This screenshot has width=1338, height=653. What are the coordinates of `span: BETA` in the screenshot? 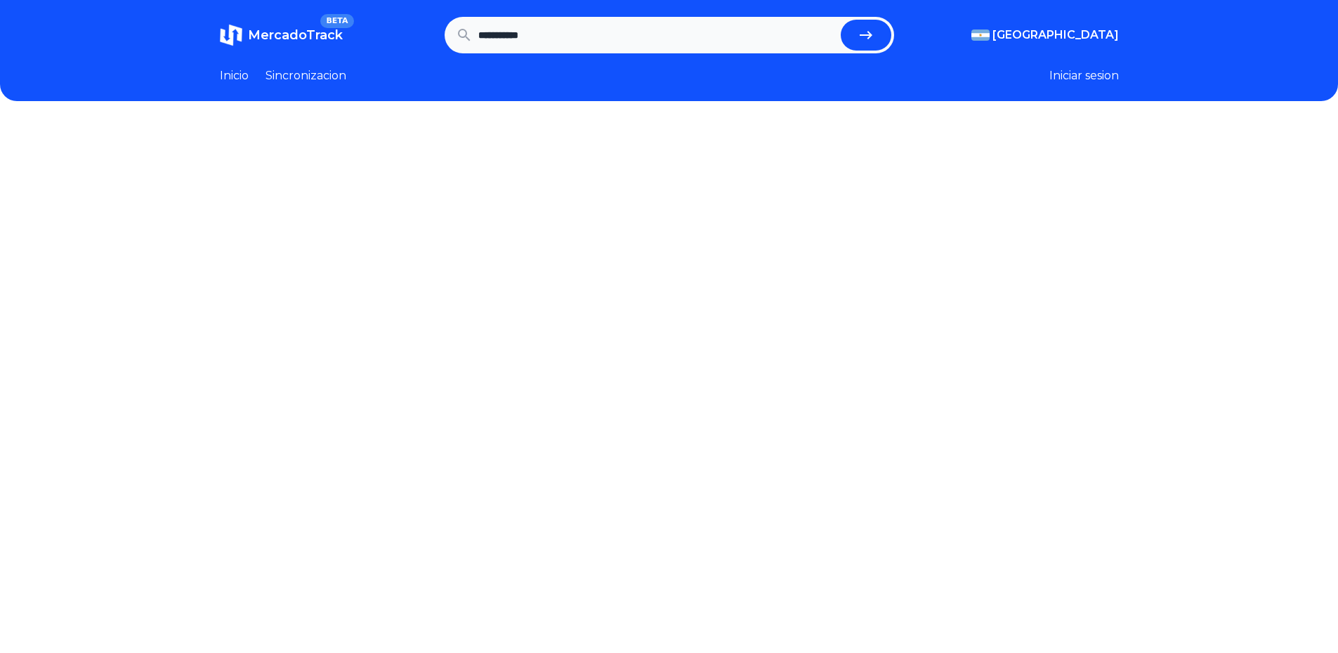 It's located at (336, 21).